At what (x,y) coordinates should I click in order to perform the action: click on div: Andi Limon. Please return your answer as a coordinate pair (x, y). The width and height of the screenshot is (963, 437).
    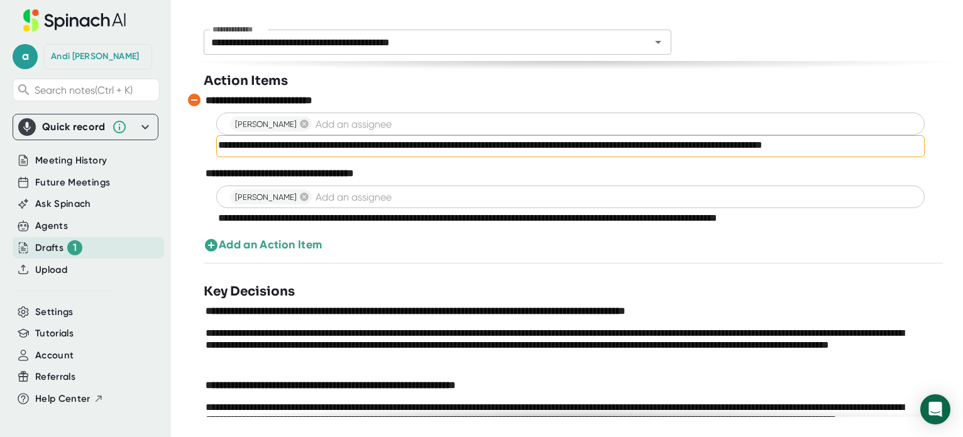
    Looking at the image, I should click on (95, 57).